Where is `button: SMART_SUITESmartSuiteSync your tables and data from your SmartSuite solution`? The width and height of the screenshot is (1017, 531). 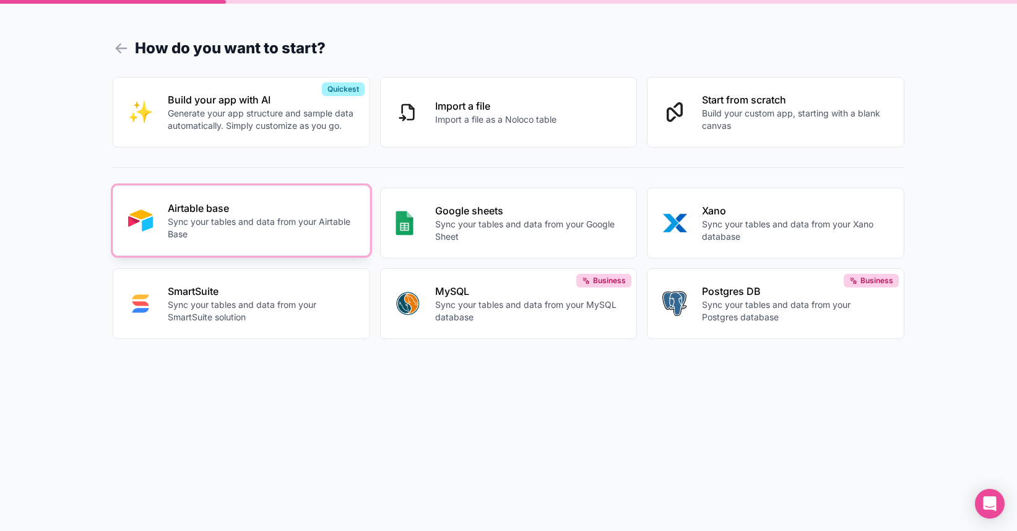 button: SMART_SUITESmartSuiteSync your tables and data from your SmartSuite solution is located at coordinates (242, 303).